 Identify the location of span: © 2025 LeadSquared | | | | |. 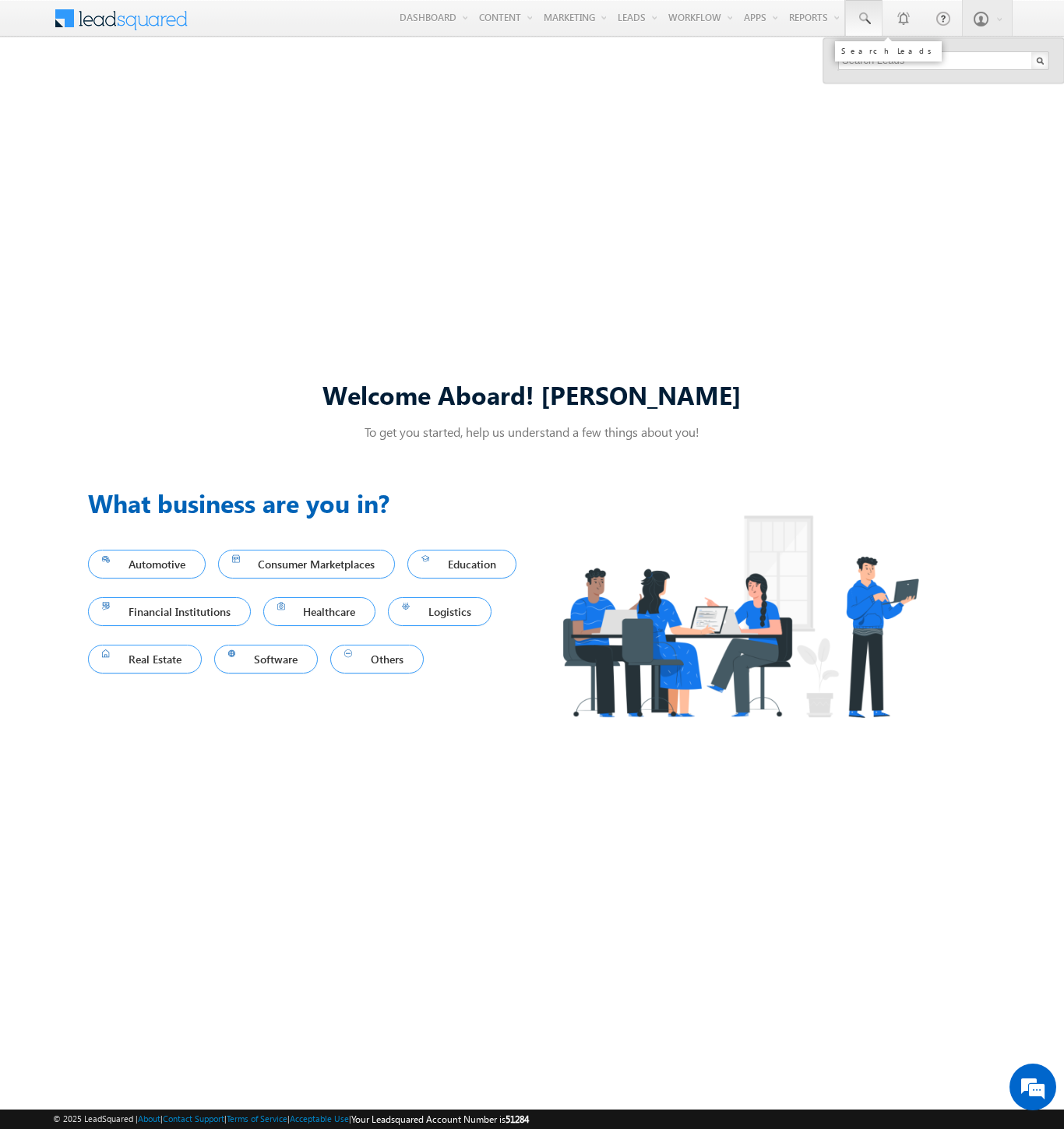
(291, 1119).